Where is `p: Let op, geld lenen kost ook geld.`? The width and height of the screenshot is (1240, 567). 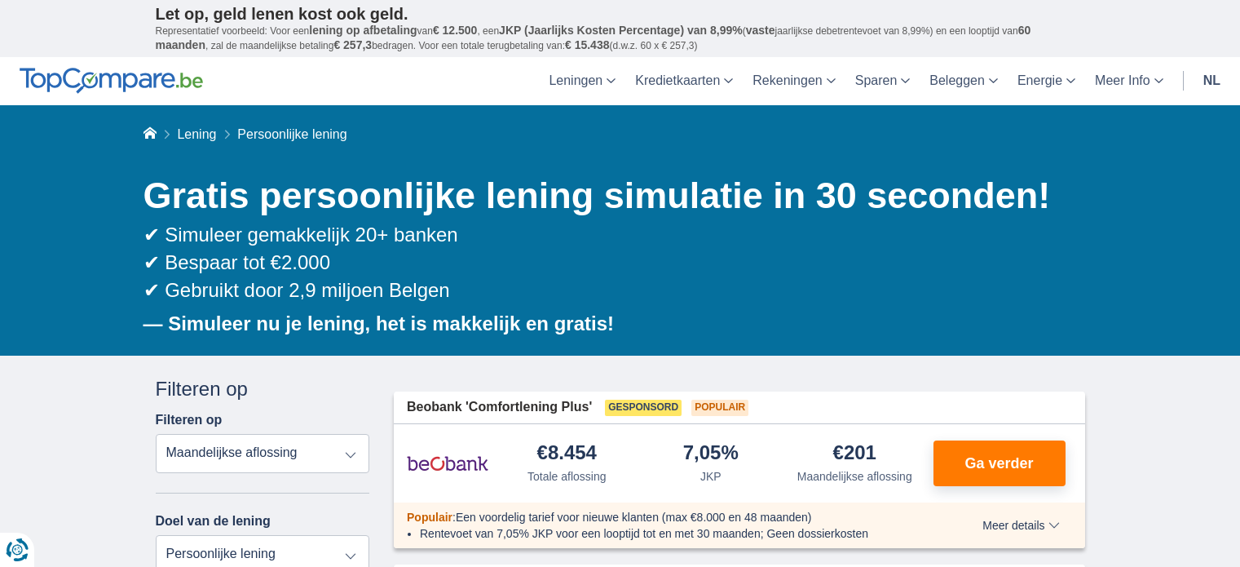
p: Let op, geld lenen kost ook geld. is located at coordinates (621, 14).